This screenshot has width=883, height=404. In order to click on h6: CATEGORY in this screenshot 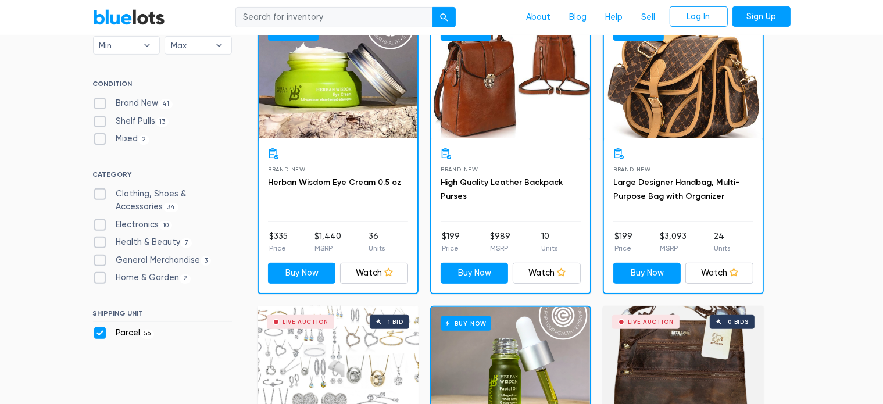, I will do `click(162, 177)`.